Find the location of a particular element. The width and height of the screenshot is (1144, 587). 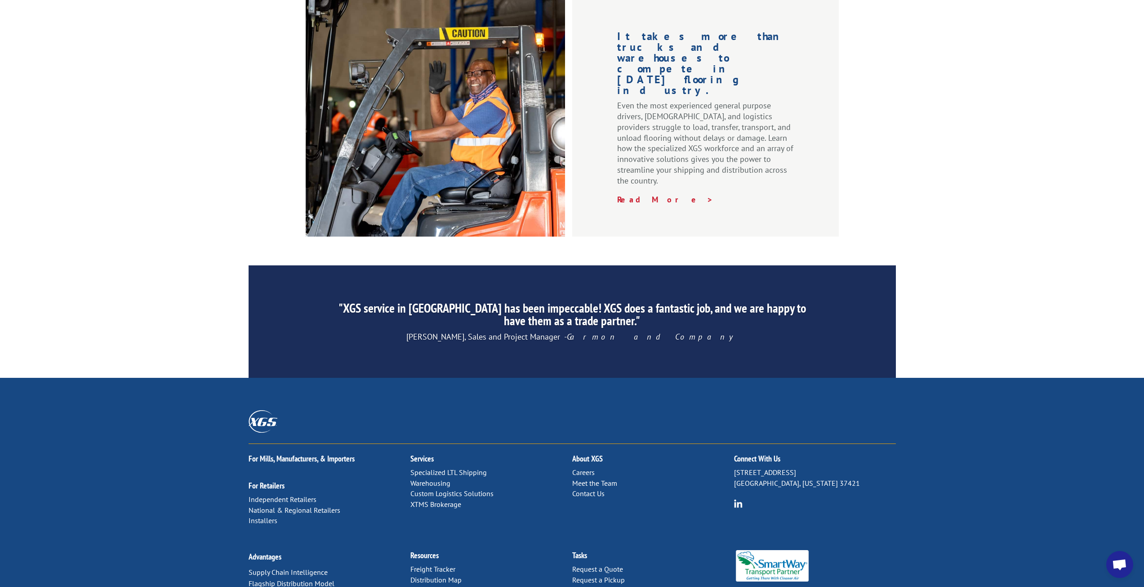

a: Open chat is located at coordinates (1120, 564).